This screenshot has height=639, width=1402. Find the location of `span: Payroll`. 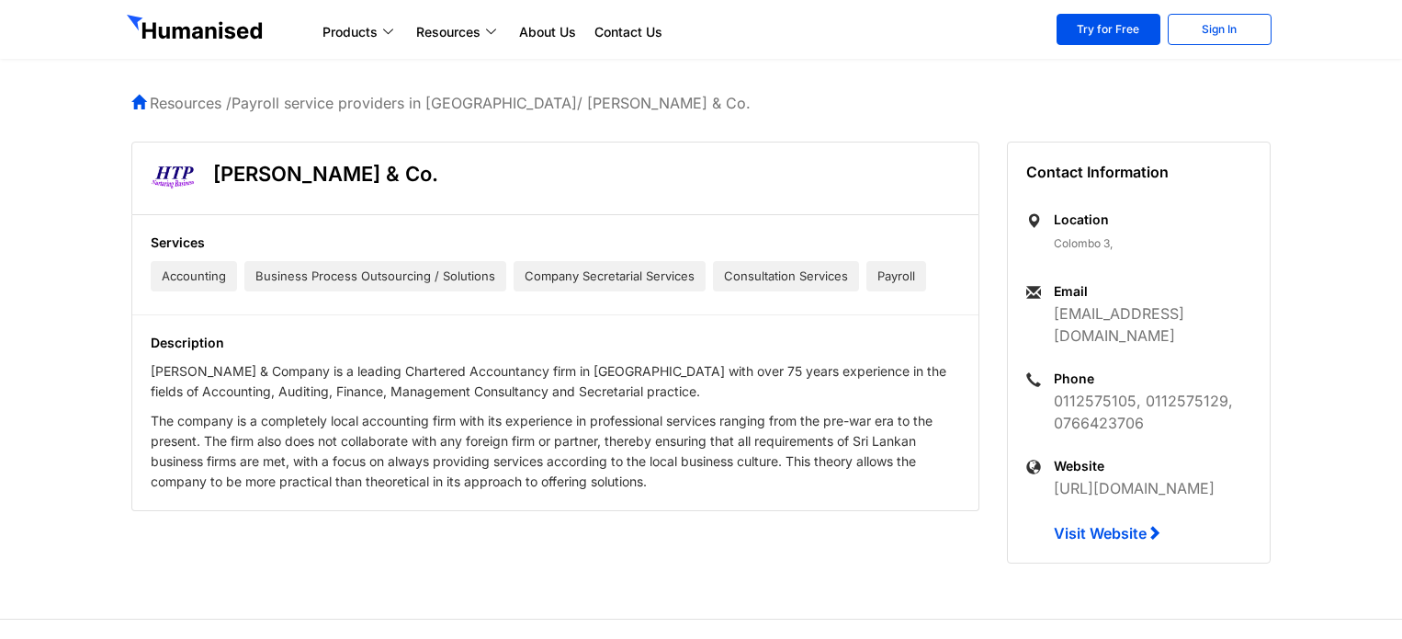

span: Payroll is located at coordinates (896, 276).